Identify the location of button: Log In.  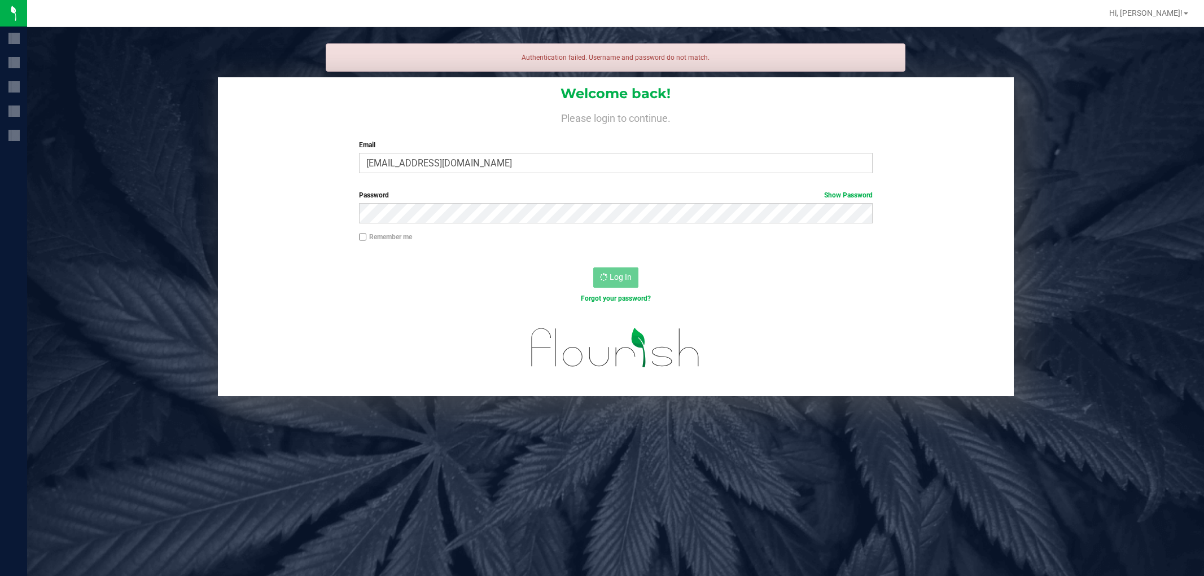
(616, 278).